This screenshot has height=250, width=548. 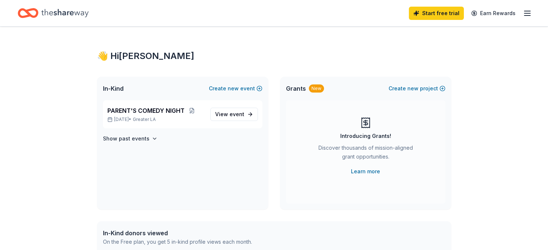 What do you see at coordinates (366, 136) in the screenshot?
I see `div: Introducing Grants!` at bounding box center [366, 136].